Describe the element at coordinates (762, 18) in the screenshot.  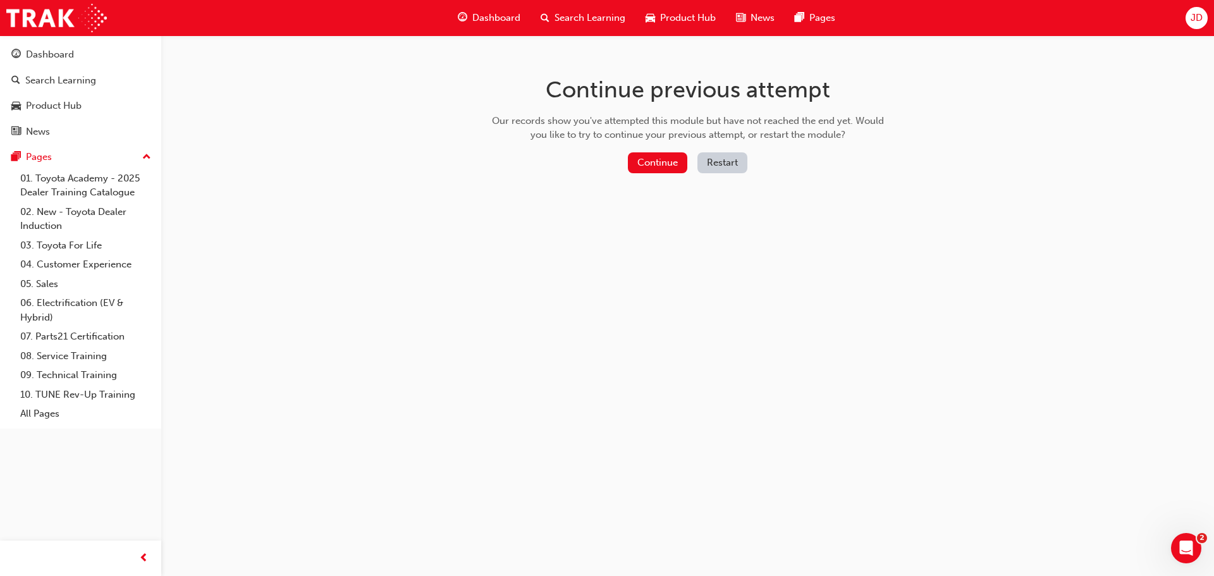
I see `span: News` at that location.